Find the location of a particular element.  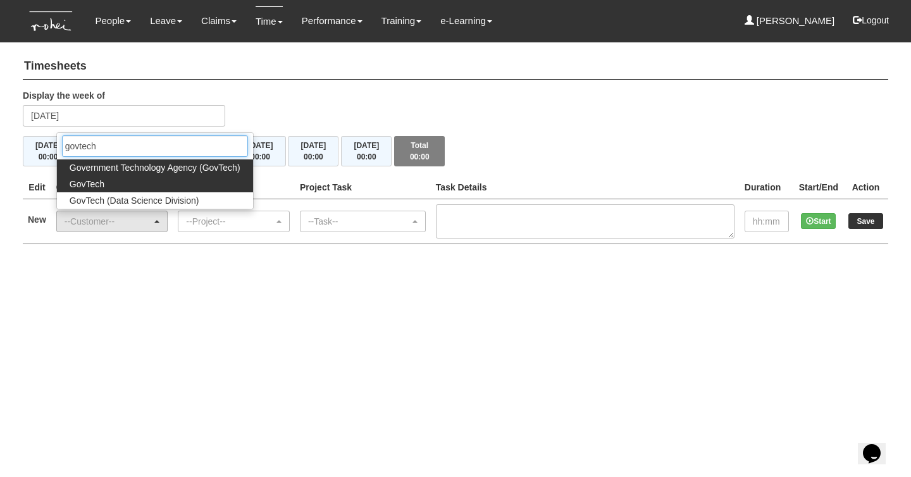

button: Start is located at coordinates (818, 221).